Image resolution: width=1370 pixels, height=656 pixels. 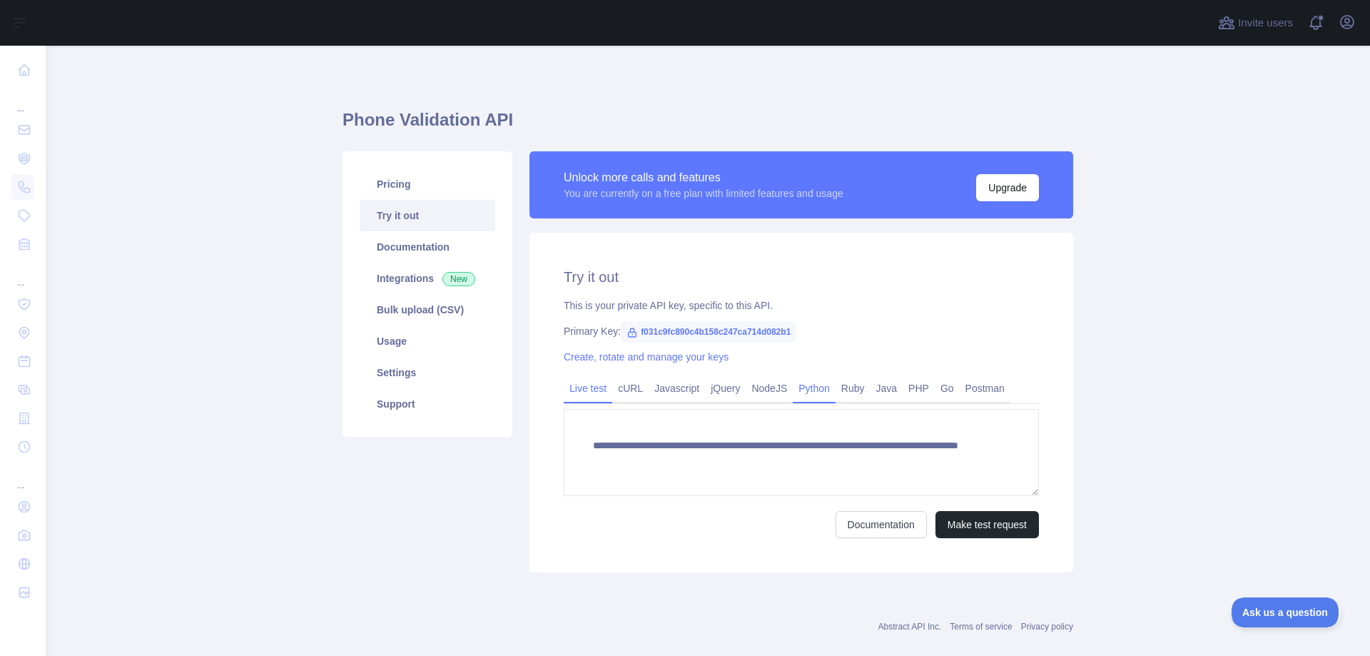 I want to click on a: Java, so click(x=887, y=388).